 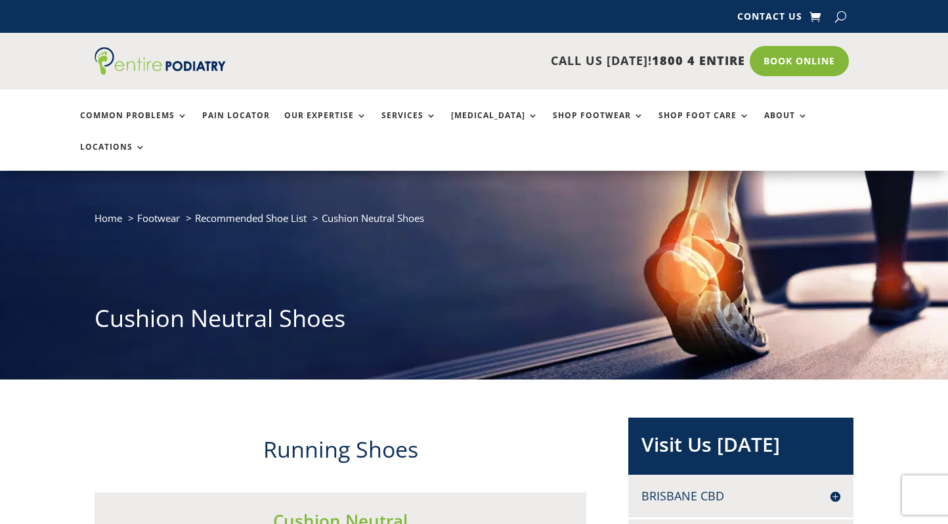 I want to click on h4: Brisbane CBD, so click(x=741, y=496).